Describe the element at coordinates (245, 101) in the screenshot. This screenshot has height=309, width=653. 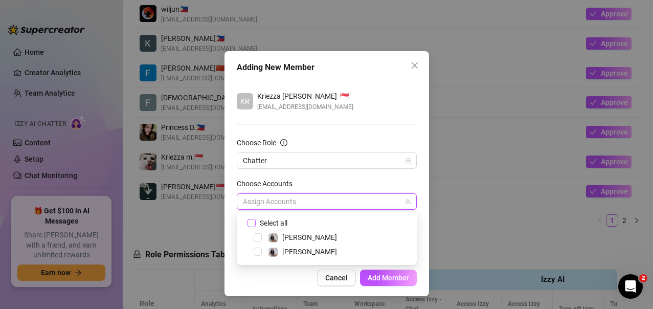
I see `span: KR` at that location.